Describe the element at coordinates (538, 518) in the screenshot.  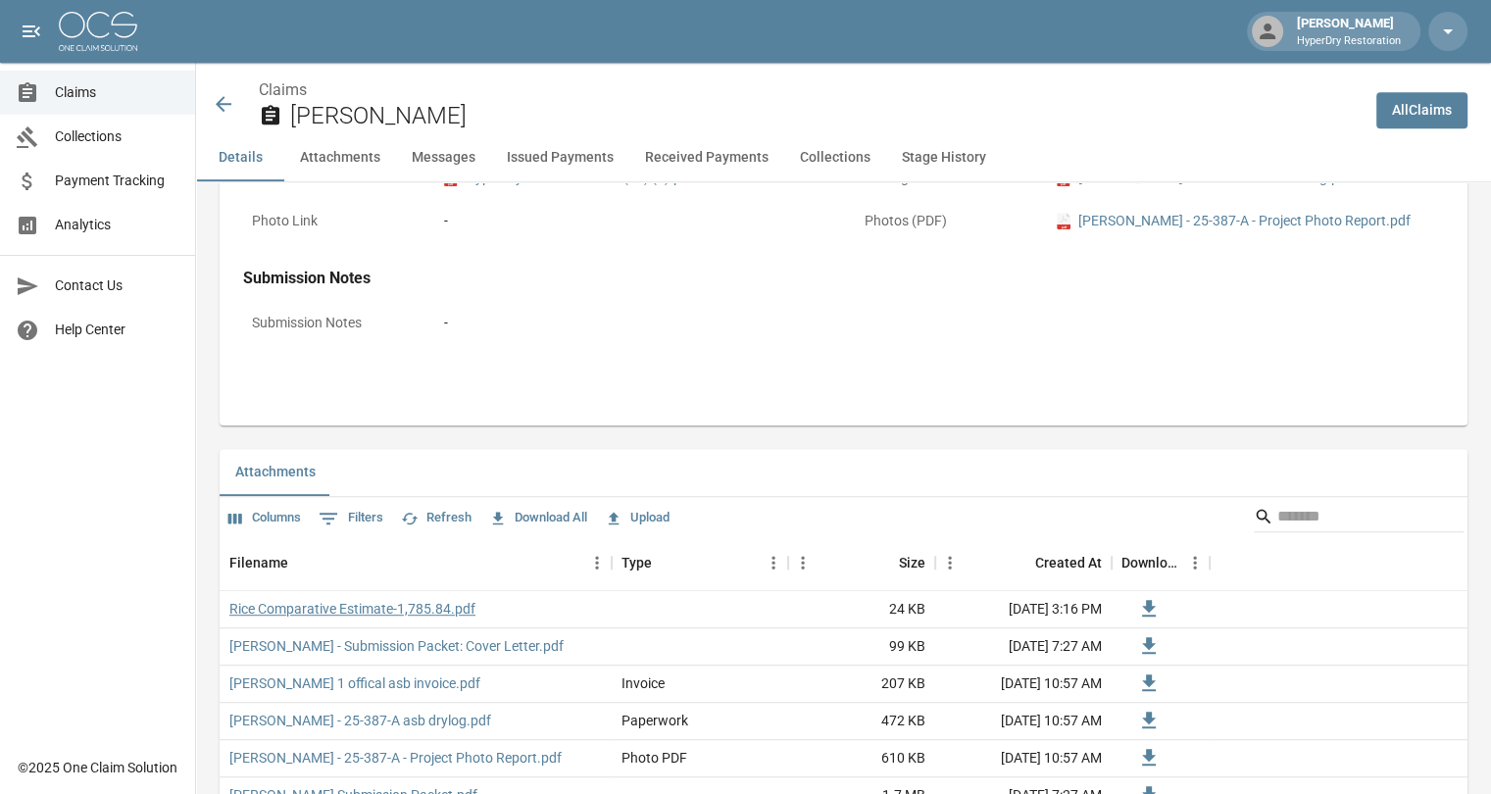
I see `button: Download All` at that location.